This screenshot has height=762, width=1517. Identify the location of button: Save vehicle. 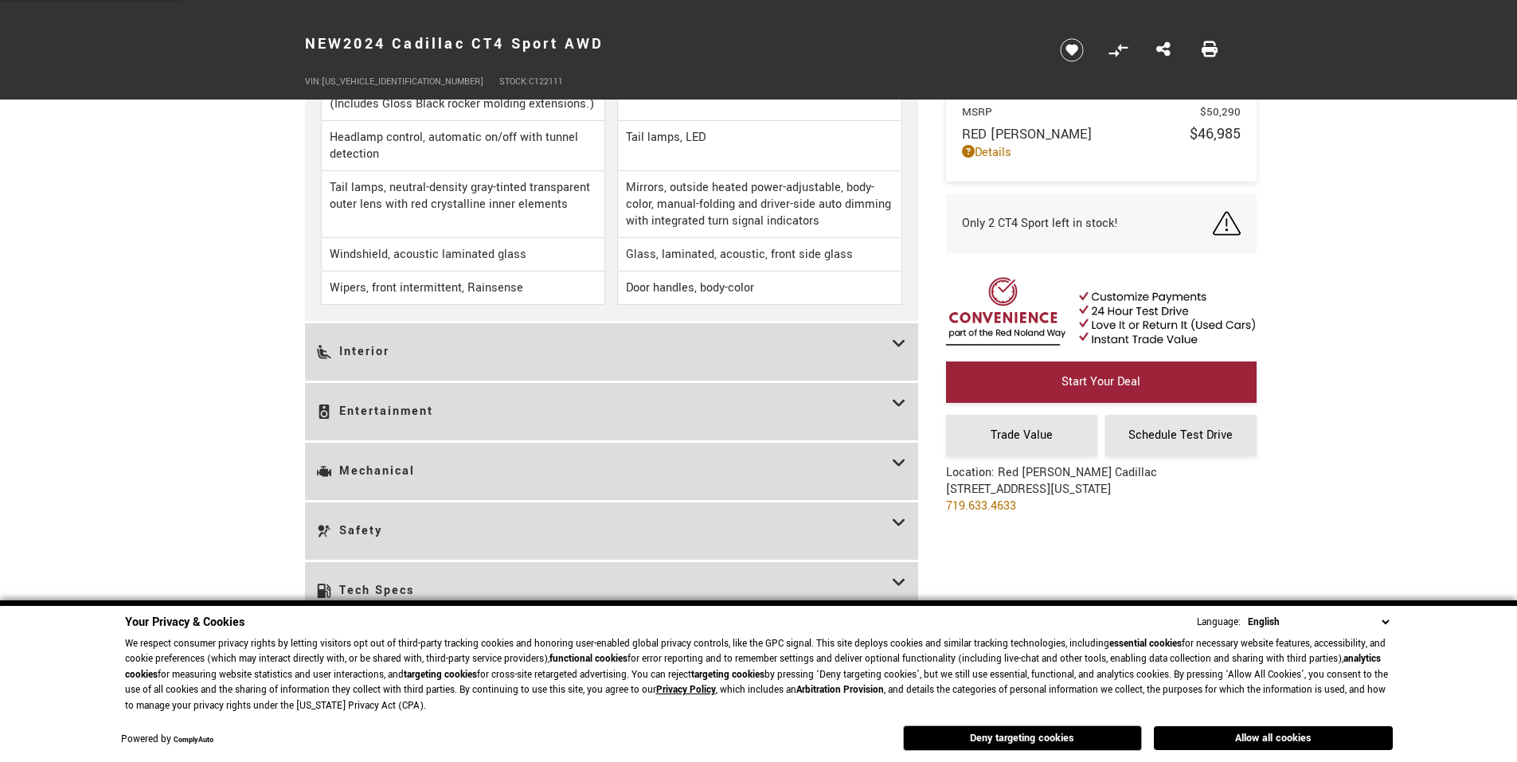
(1072, 50).